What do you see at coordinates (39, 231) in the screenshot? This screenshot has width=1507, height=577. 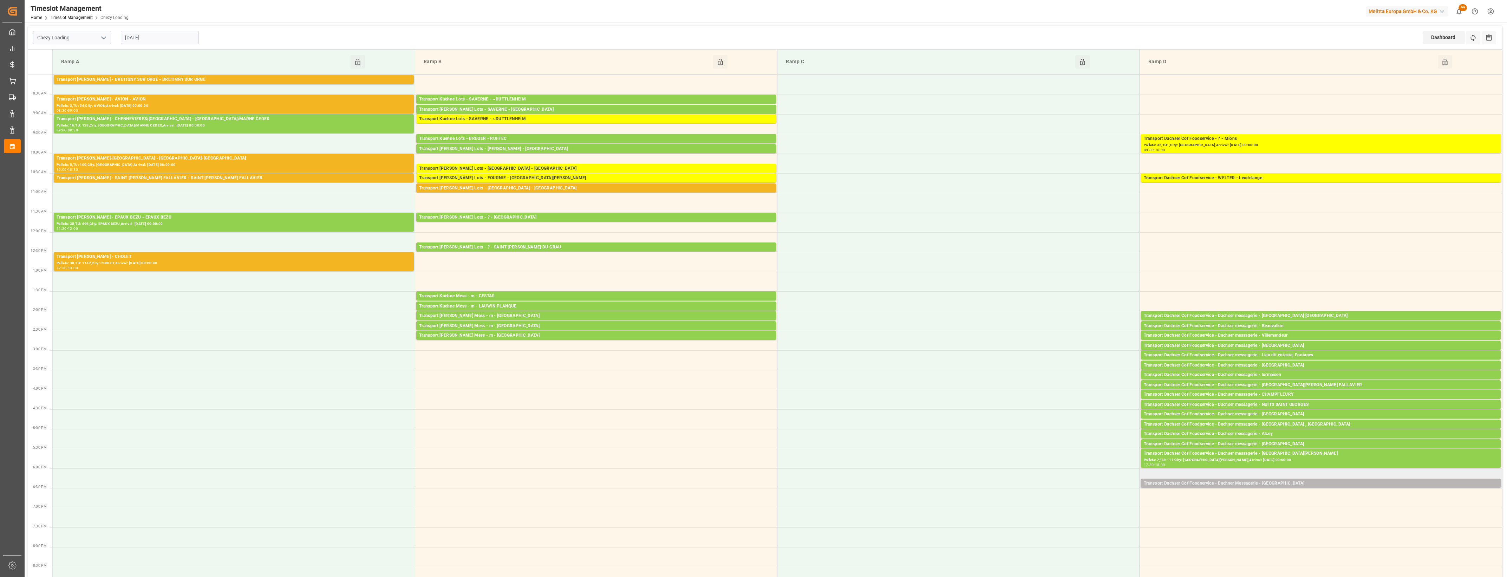 I see `span: 12:00 PM` at bounding box center [39, 231].